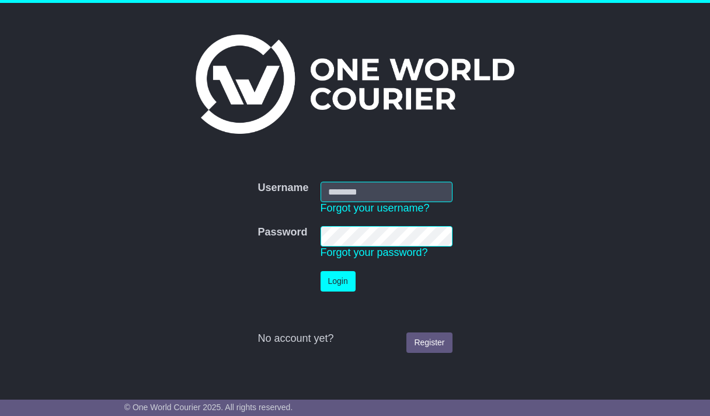 The width and height of the screenshot is (710, 416). Describe the element at coordinates (283, 188) in the screenshot. I see `label: Username` at that location.